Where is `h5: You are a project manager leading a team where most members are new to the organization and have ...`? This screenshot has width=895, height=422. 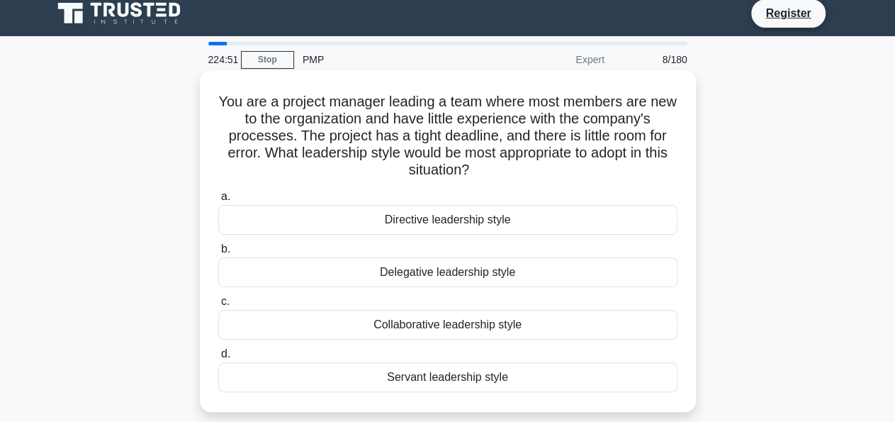 h5: You are a project manager leading a team where most members are new to the organization and have ... is located at coordinates (448, 136).